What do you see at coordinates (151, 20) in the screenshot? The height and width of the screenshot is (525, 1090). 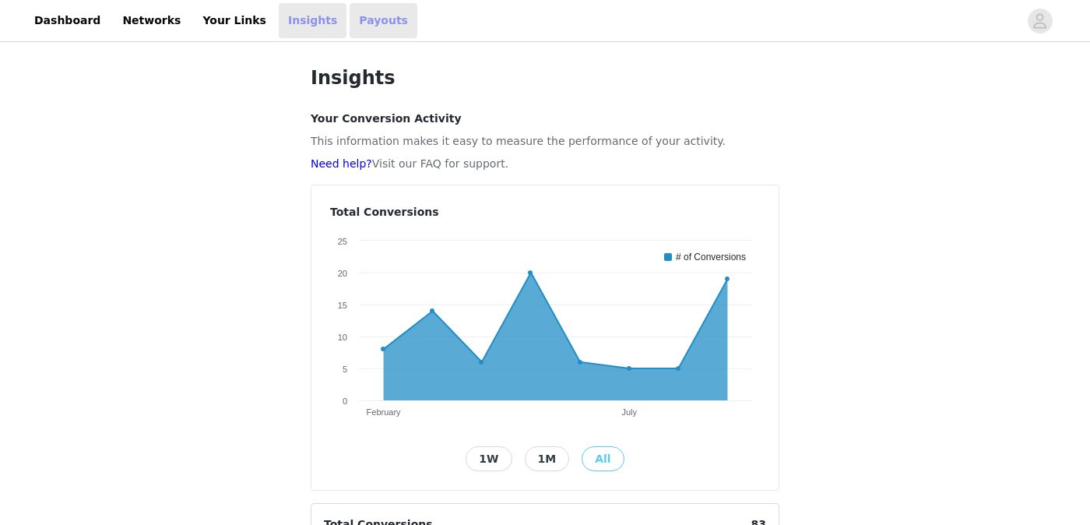 I see `a: Networks` at bounding box center [151, 20].